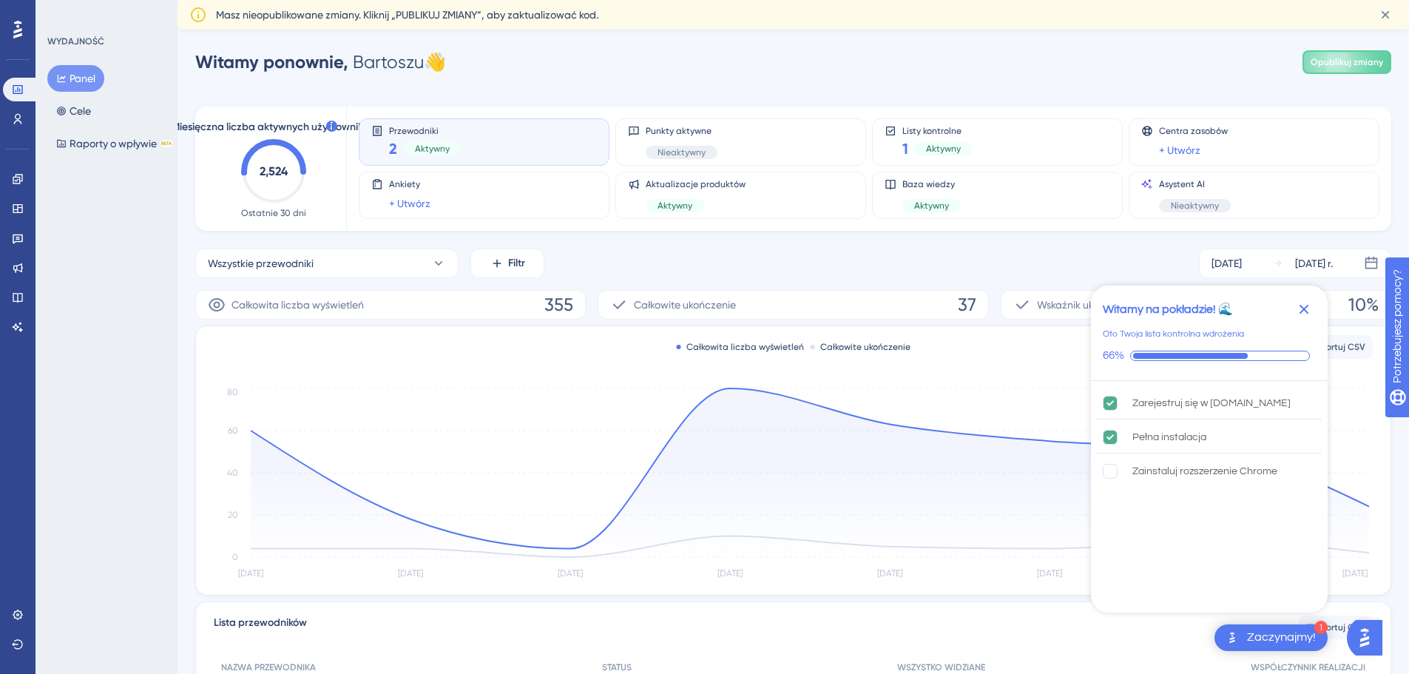  Describe the element at coordinates (1173, 334) in the screenshot. I see `font: Oto Twoja lista kontrolna wdrożenia` at that location.